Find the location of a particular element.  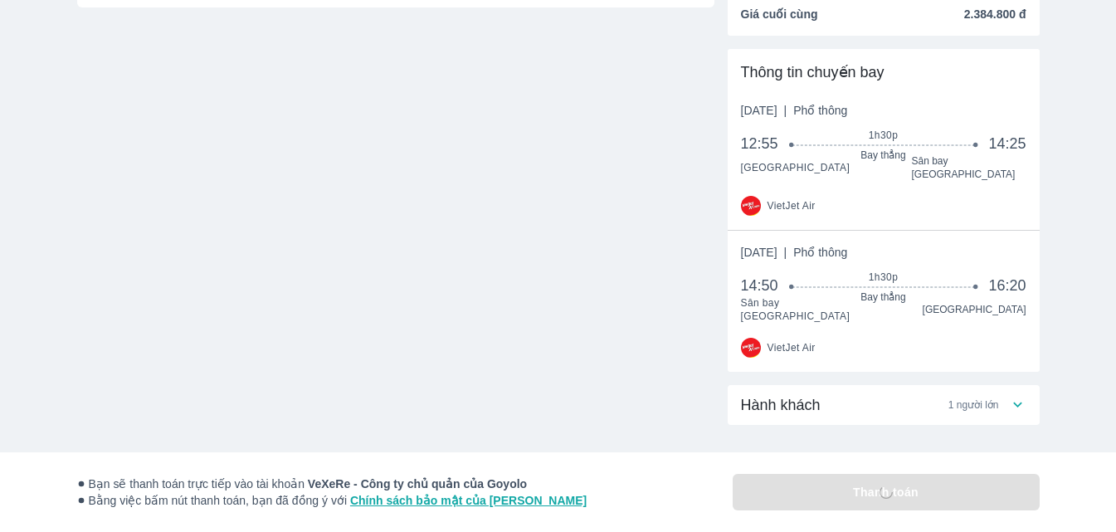

span: 2.384.800 đ is located at coordinates (994, 14).